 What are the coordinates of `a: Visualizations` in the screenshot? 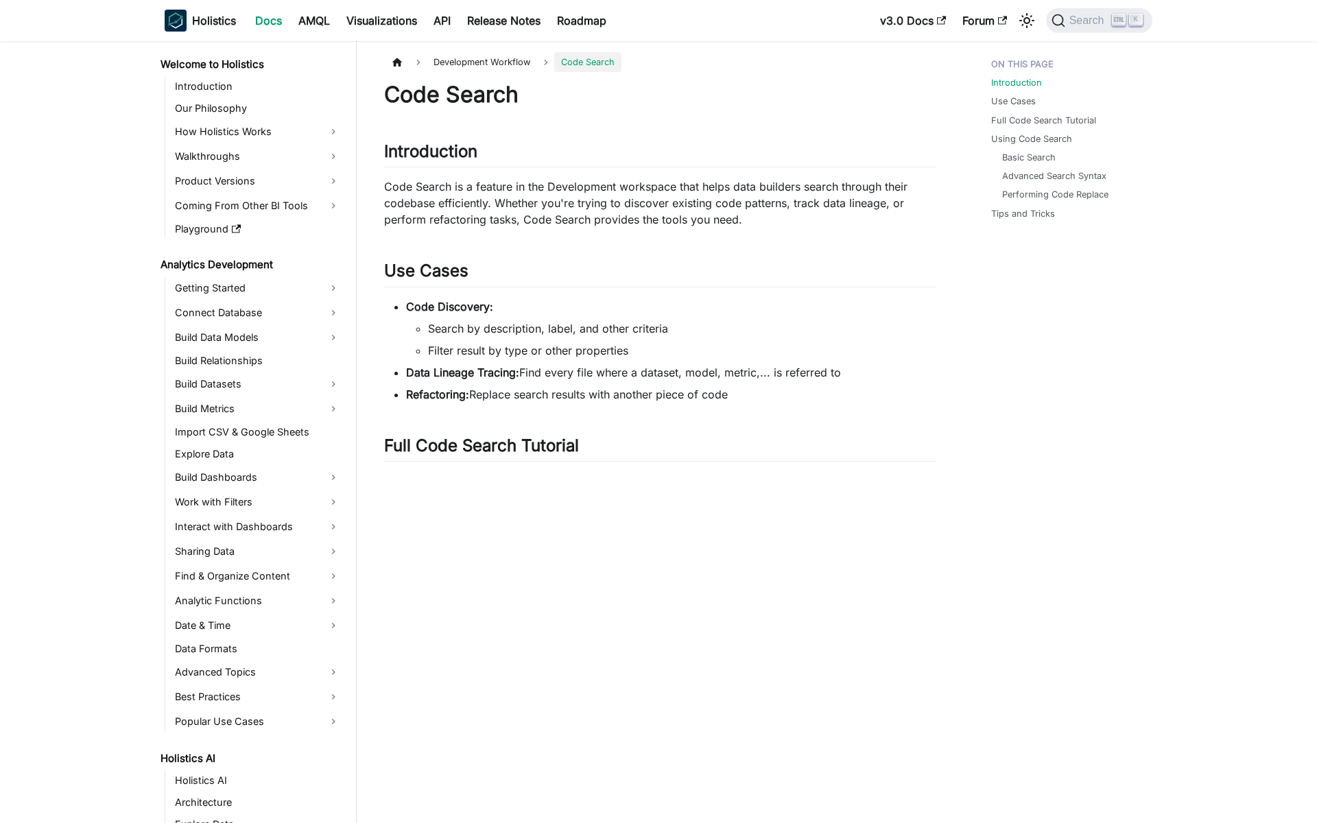 It's located at (381, 21).